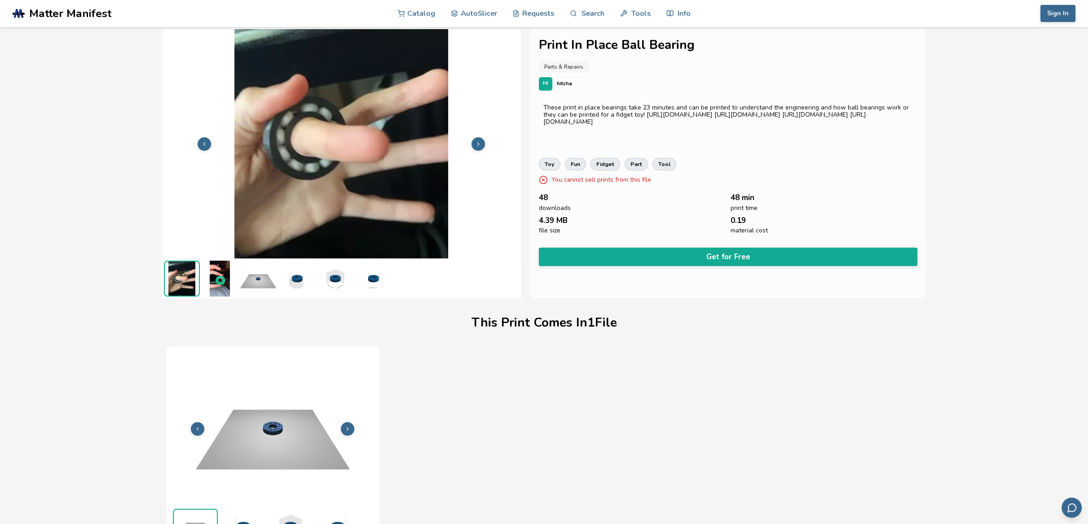 The width and height of the screenshot is (1088, 524). Describe the element at coordinates (258, 279) in the screenshot. I see `button: 1_Print_Preview` at that location.